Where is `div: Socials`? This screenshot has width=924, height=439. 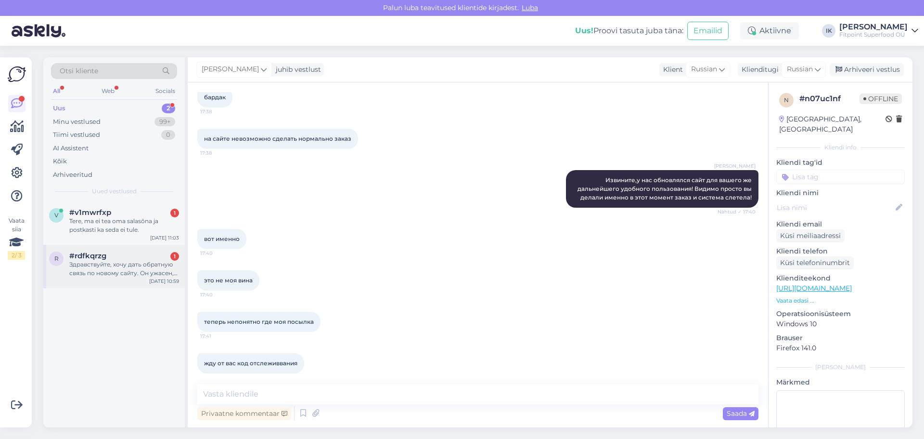 div: Socials is located at coordinates (165, 91).